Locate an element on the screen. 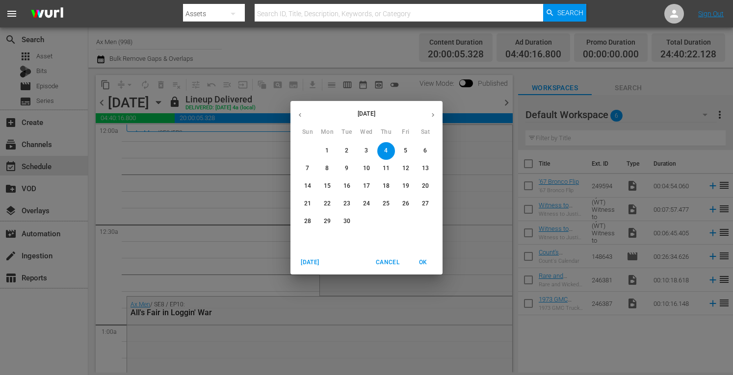 The height and width of the screenshot is (375, 733). span: Cancel is located at coordinates (388, 262).